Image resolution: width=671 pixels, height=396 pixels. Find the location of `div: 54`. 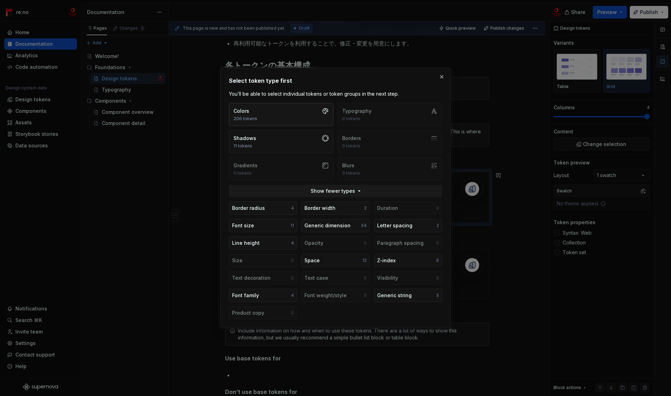

div: 54 is located at coordinates (364, 226).